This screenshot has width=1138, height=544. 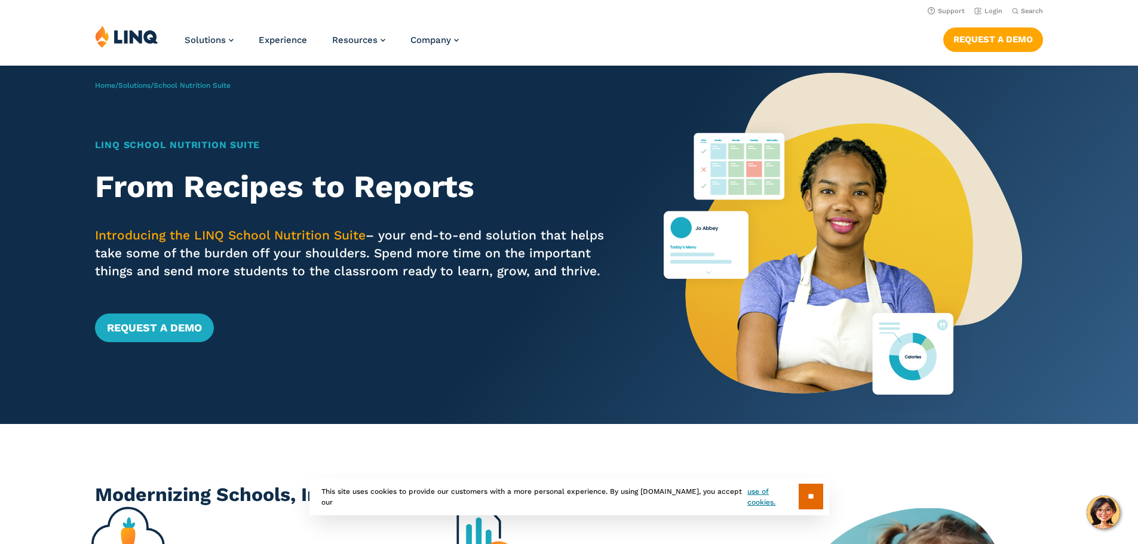 What do you see at coordinates (105, 85) in the screenshot?
I see `a: Home` at bounding box center [105, 85].